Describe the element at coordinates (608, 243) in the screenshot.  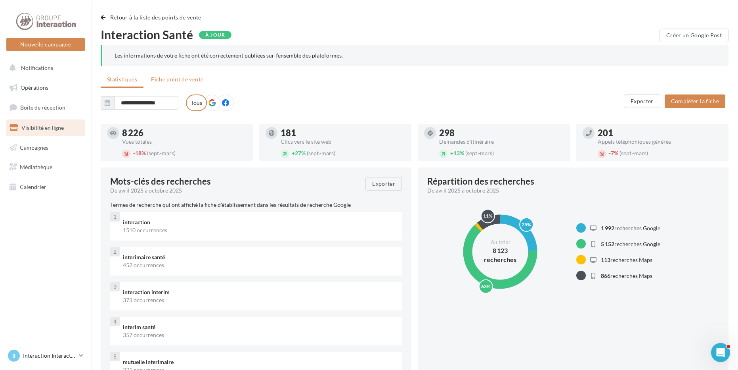
I see `span: 5 152` at that location.